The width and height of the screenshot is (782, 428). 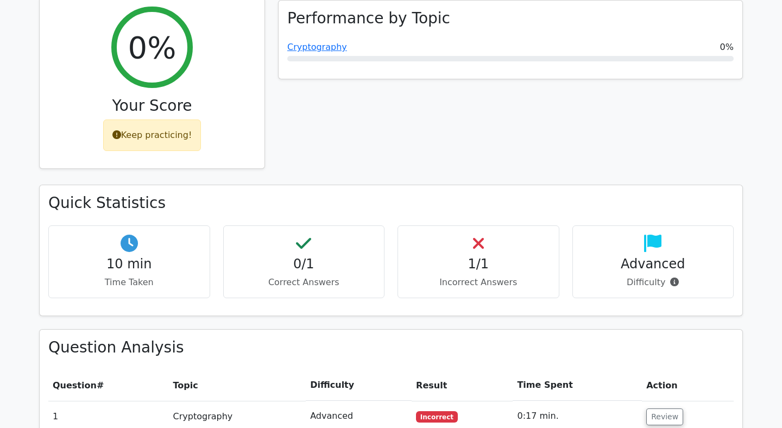 What do you see at coordinates (304, 264) in the screenshot?
I see `h4: 0/1` at bounding box center [304, 264].